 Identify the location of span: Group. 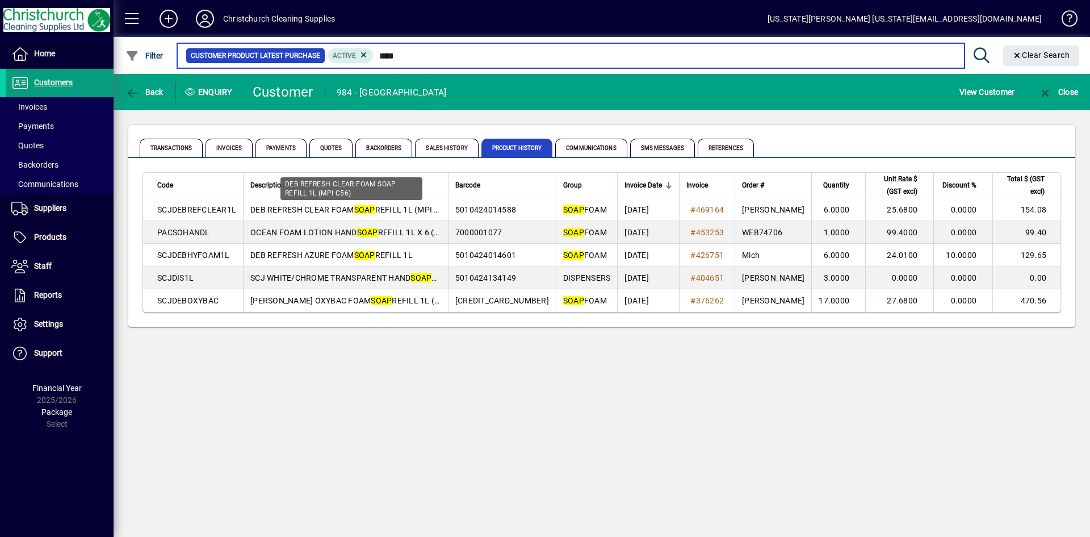
(572, 185).